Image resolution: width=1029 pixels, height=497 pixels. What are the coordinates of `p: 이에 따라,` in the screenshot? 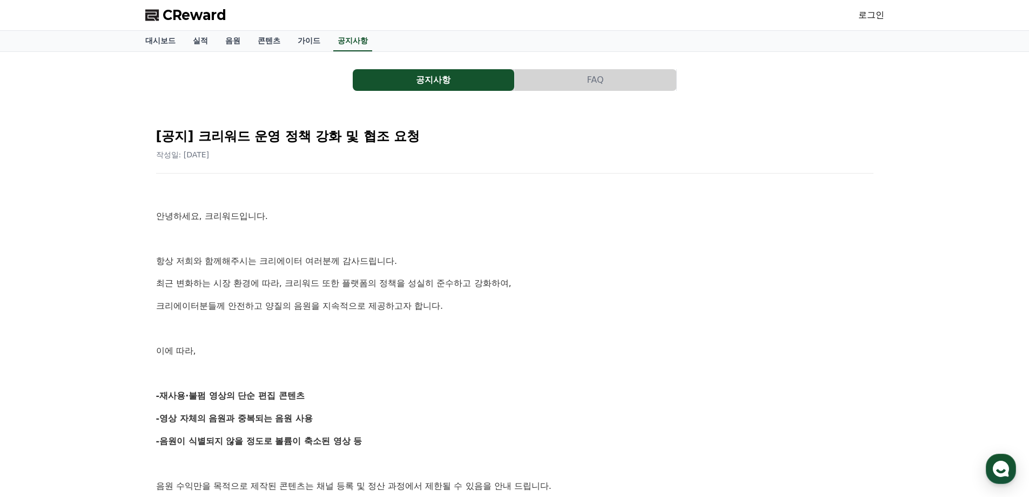 It's located at (515, 351).